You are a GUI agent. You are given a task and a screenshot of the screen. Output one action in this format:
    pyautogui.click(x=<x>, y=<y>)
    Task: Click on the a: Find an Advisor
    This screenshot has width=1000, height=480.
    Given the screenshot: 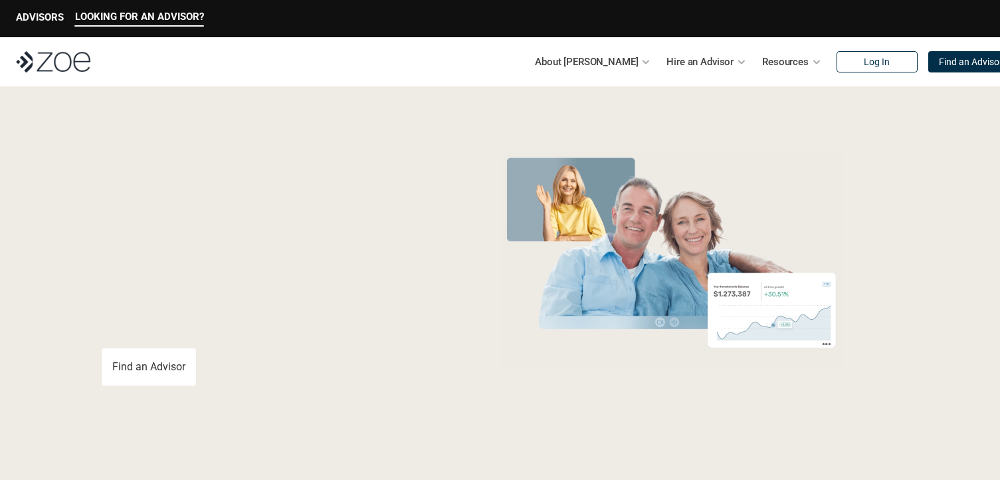 What is the action you would take?
    pyautogui.click(x=149, y=367)
    